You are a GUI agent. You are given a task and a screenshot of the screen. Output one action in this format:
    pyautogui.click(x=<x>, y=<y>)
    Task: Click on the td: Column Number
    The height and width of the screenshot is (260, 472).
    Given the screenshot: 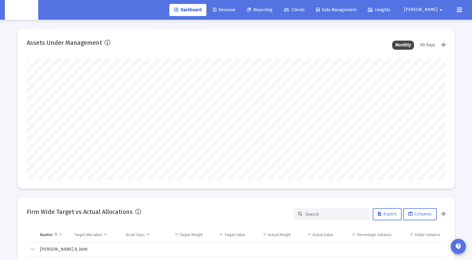 What is the action you would take?
    pyautogui.click(x=53, y=235)
    